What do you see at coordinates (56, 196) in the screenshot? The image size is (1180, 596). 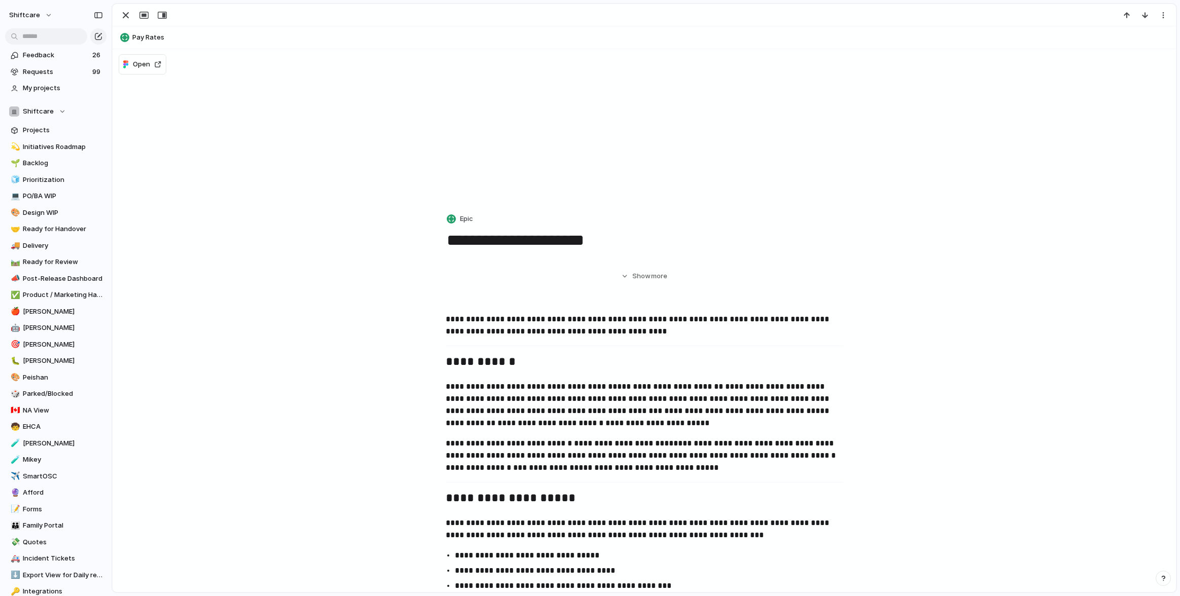 I see `div: 💻PO/BA WIP` at bounding box center [56, 196].